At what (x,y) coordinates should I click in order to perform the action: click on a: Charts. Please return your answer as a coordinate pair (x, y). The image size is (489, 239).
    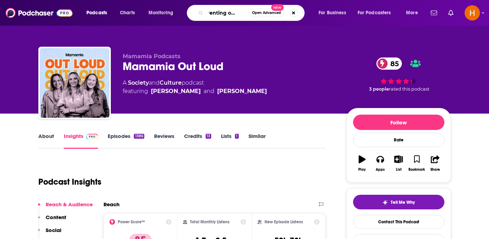
    Looking at the image, I should click on (127, 13).